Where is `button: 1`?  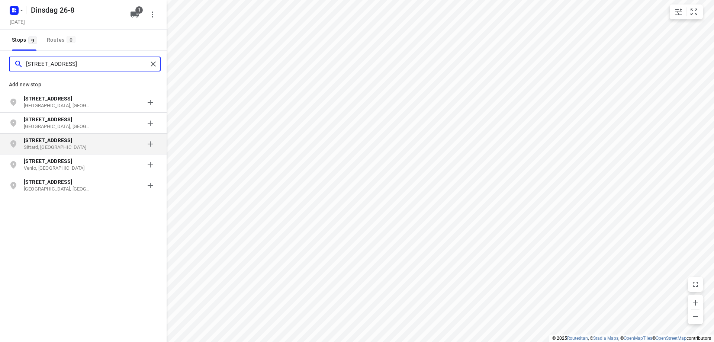
button: 1 is located at coordinates (135, 15).